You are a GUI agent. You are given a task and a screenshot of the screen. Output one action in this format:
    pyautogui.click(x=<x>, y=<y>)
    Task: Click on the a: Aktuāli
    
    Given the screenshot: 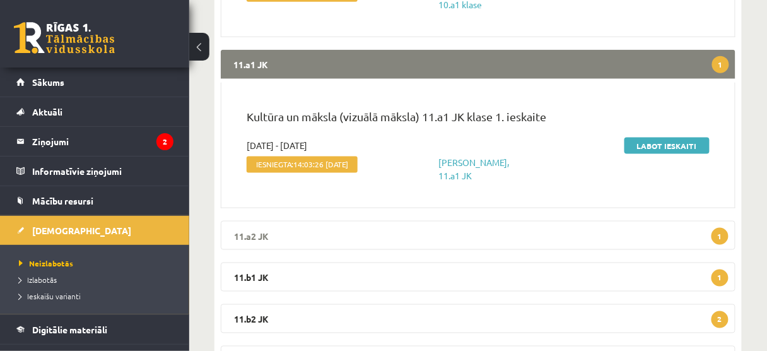 What is the action you would take?
    pyautogui.click(x=95, y=112)
    